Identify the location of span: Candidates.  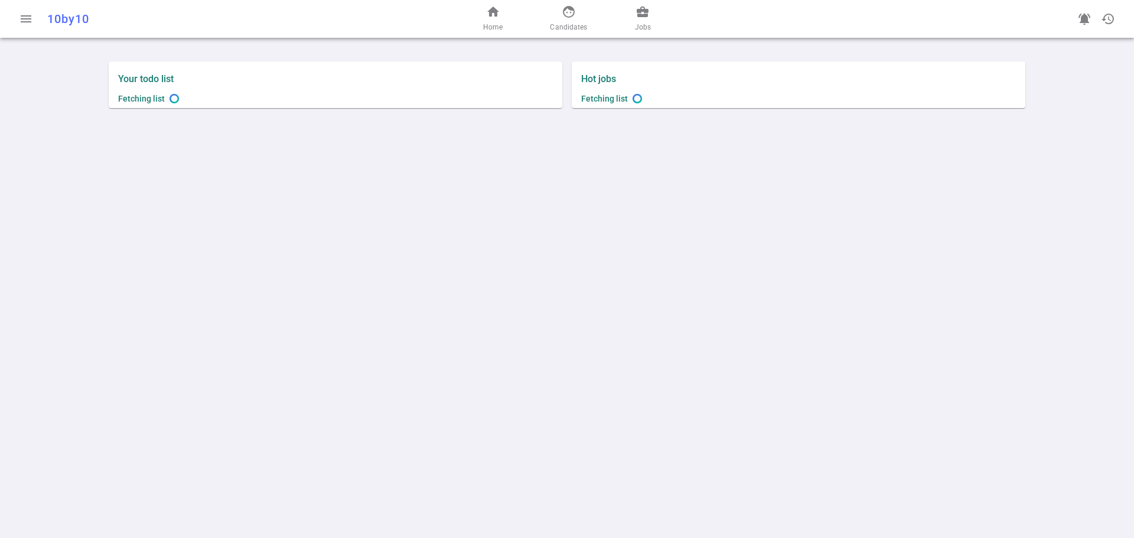
(568, 27).